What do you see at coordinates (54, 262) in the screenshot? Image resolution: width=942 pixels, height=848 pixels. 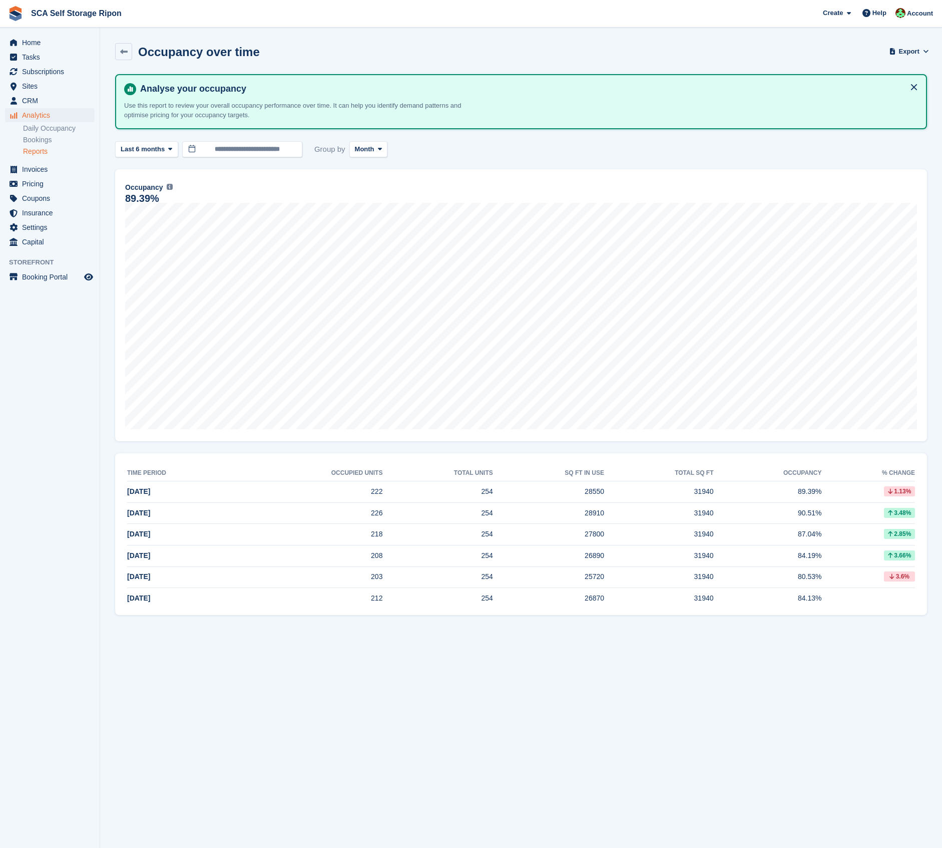 I see `span: Storefront` at bounding box center [54, 262].